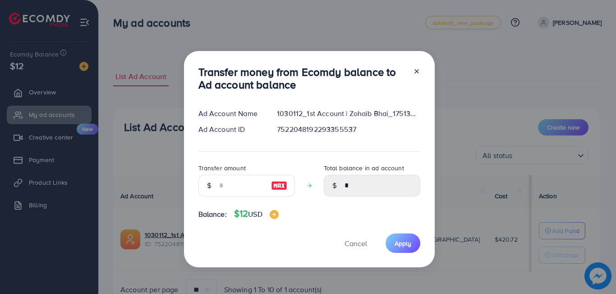 The image size is (616, 294). I want to click on span: Balance:, so click(212, 214).